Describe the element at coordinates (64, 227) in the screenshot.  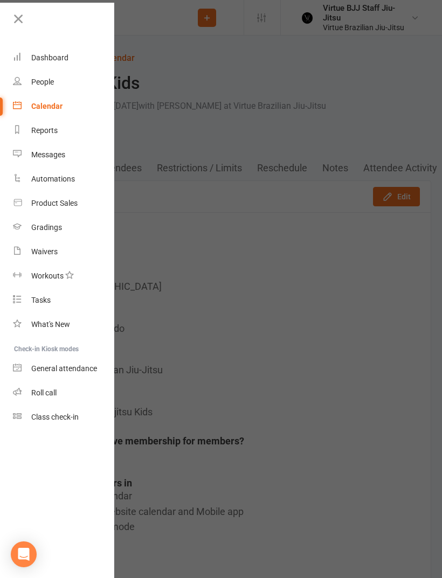
I see `a: Gradings` at that location.